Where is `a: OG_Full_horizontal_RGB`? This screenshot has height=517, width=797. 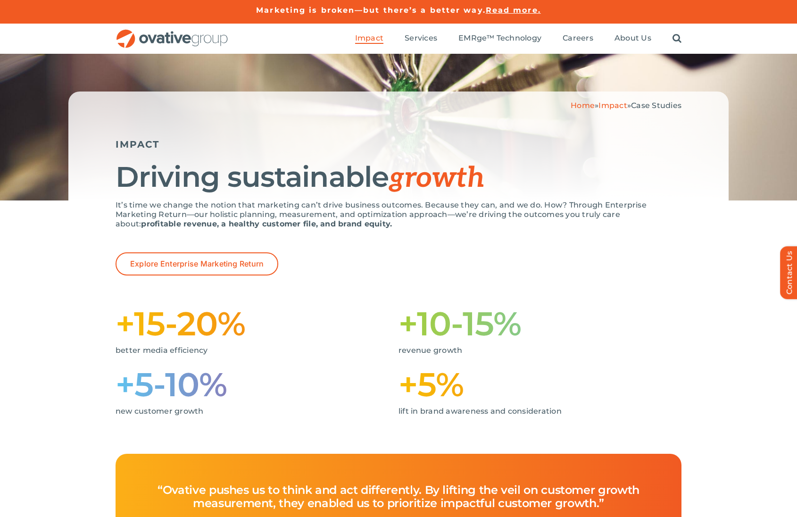 a: OG_Full_horizontal_RGB is located at coordinates (172, 33).